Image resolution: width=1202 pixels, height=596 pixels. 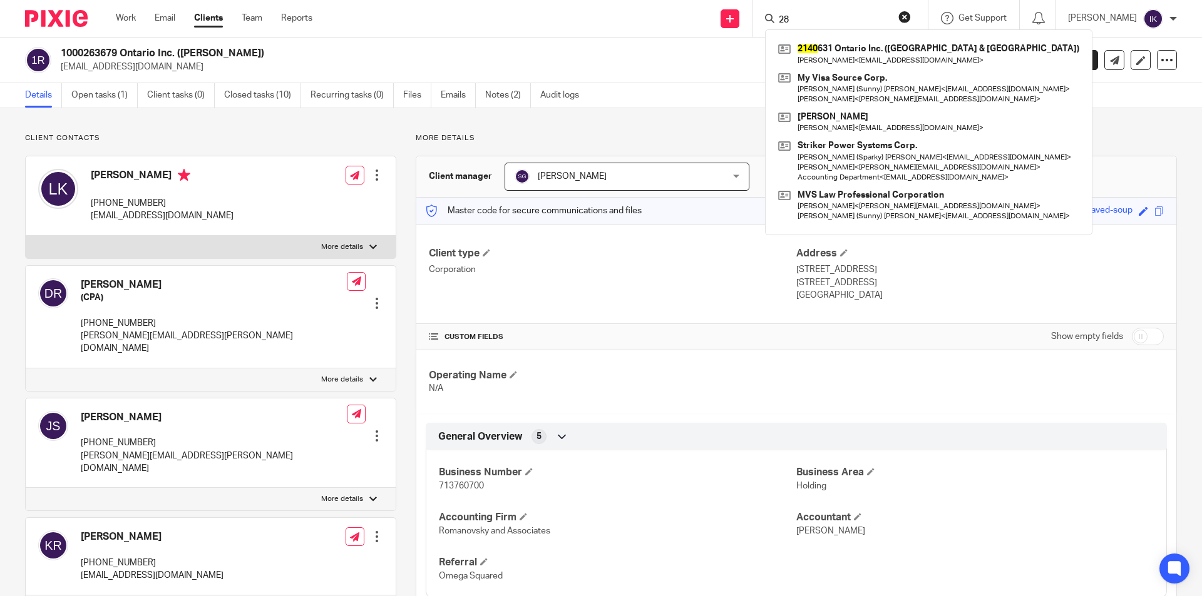 What do you see at coordinates (480, 437) in the screenshot?
I see `span: General Overview` at bounding box center [480, 437].